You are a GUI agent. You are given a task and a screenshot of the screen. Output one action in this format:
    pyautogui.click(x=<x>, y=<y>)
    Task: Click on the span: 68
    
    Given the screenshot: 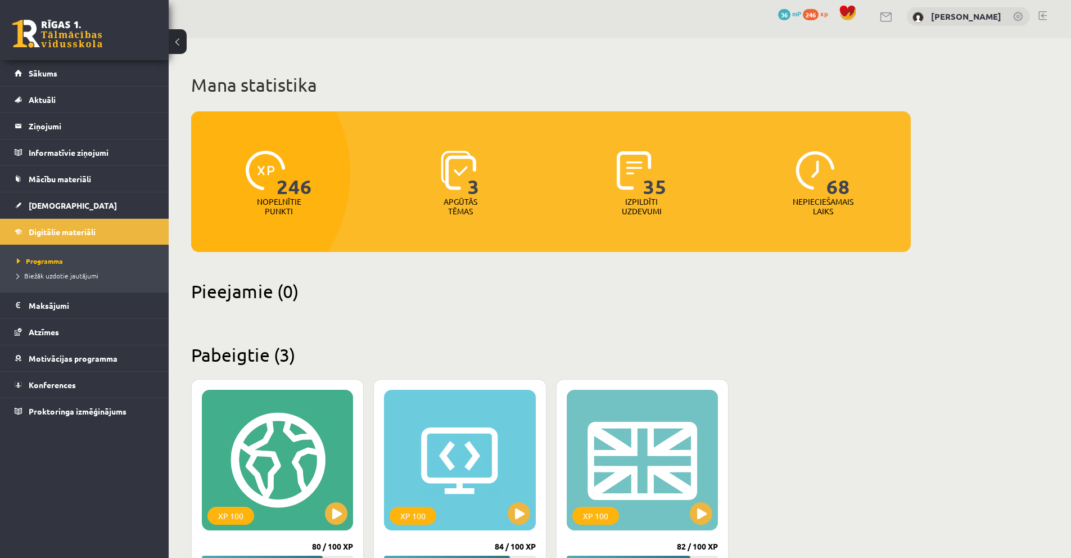 What is the action you would take?
    pyautogui.click(x=838, y=174)
    